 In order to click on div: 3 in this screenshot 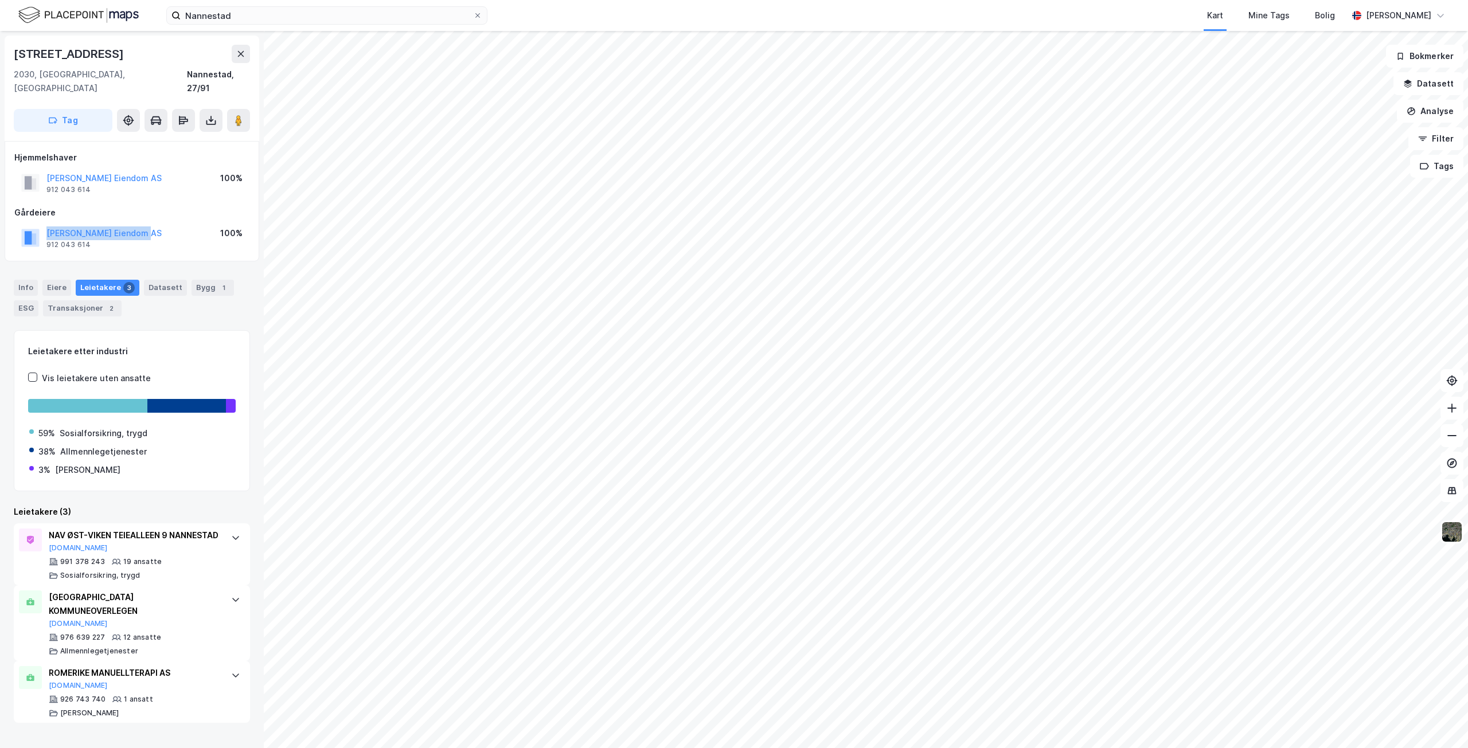, I will do `click(129, 288)`.